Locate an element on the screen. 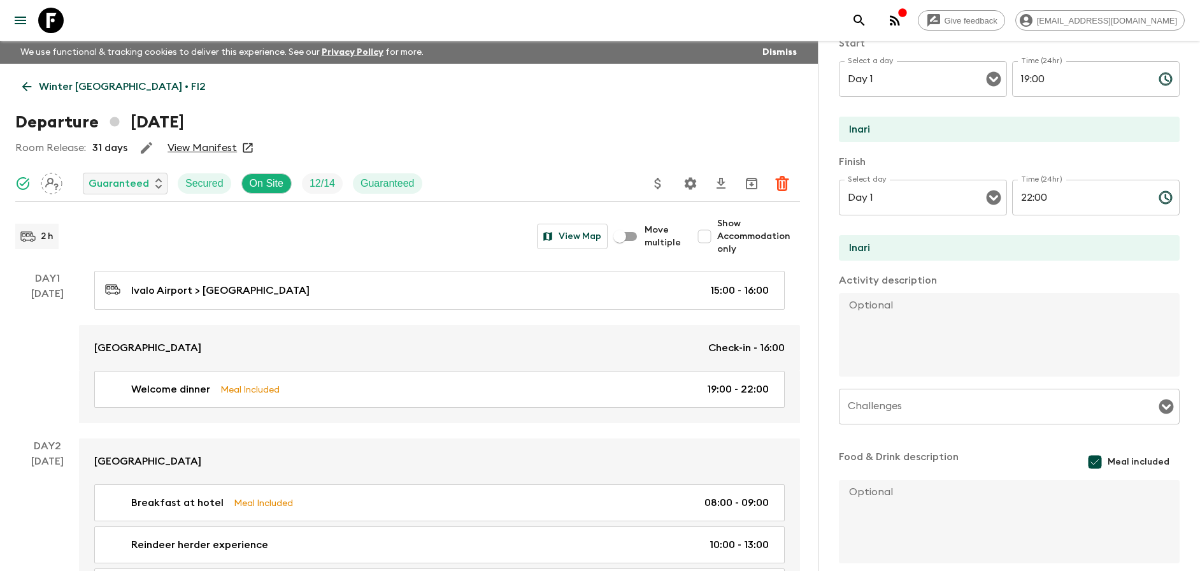  p: Breakfast at hotel is located at coordinates (177, 502).